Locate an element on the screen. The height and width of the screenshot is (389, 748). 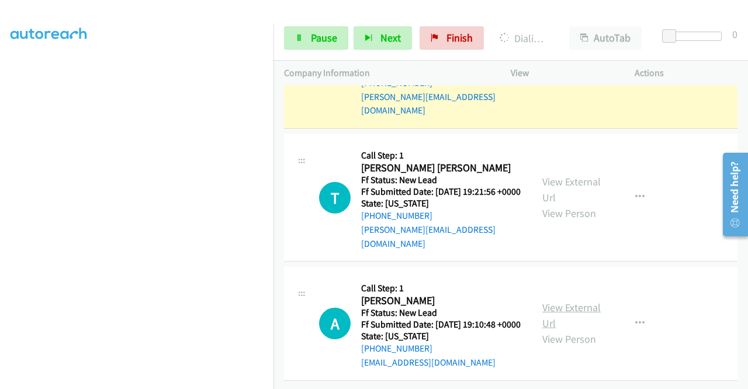
span: Next is located at coordinates (390, 37).